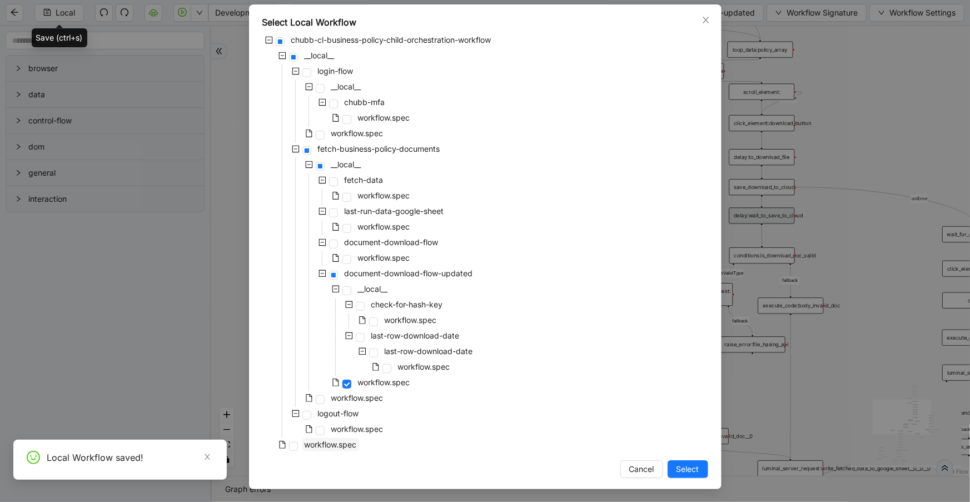  I want to click on span: chubb-mfa, so click(365, 102).